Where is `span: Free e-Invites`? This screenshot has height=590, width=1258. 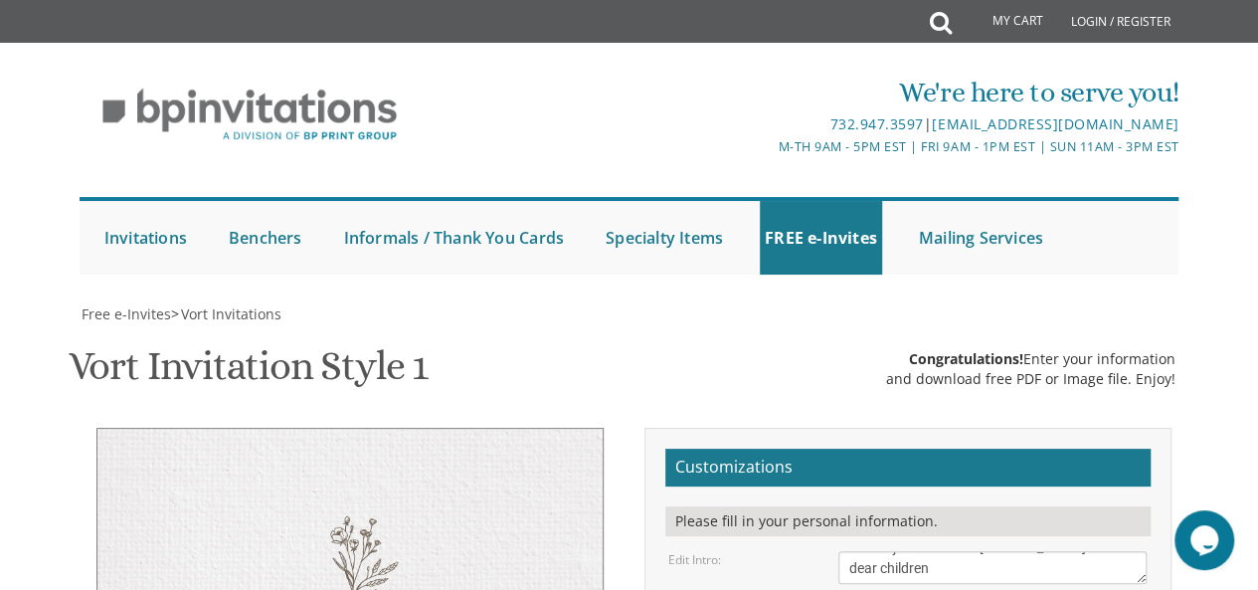 span: Free e-Invites is located at coordinates (126, 313).